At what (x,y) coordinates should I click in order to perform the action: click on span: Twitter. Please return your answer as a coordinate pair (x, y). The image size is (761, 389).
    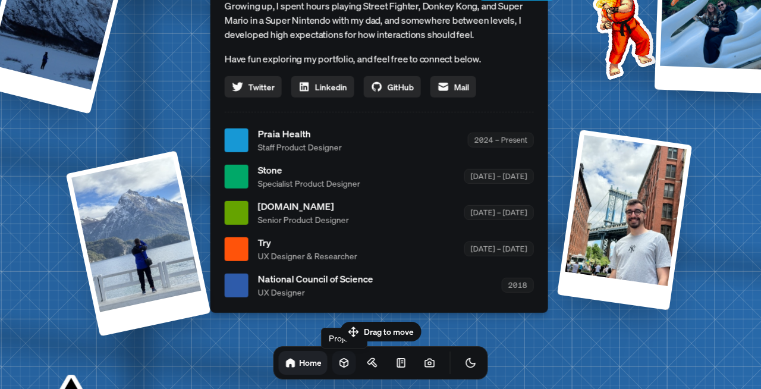
    Looking at the image, I should click on (262, 86).